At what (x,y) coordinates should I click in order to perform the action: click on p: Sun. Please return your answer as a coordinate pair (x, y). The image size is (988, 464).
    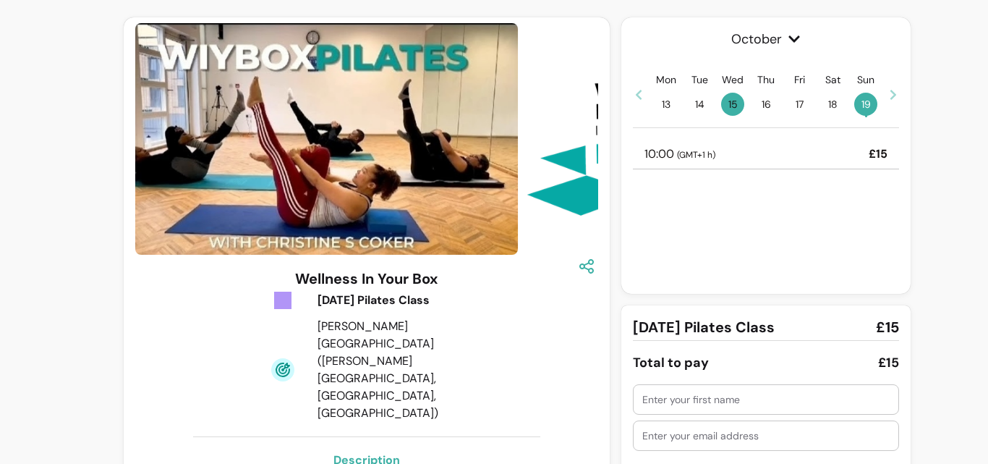
    Looking at the image, I should click on (866, 80).